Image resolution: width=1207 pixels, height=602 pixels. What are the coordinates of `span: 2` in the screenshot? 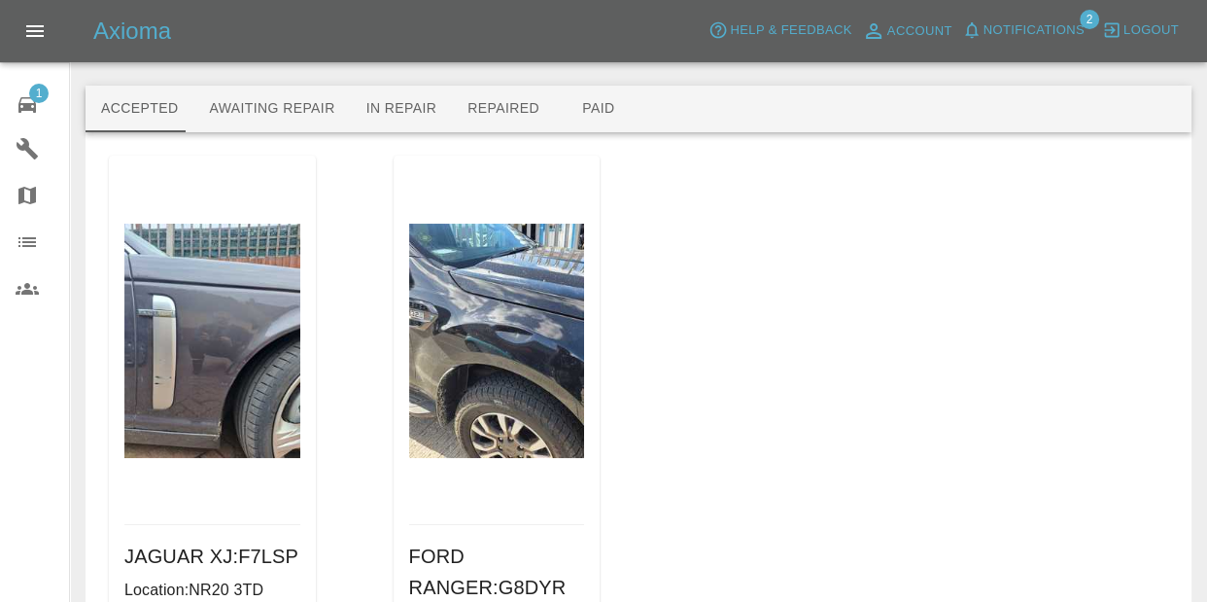 It's located at (1090, 19).